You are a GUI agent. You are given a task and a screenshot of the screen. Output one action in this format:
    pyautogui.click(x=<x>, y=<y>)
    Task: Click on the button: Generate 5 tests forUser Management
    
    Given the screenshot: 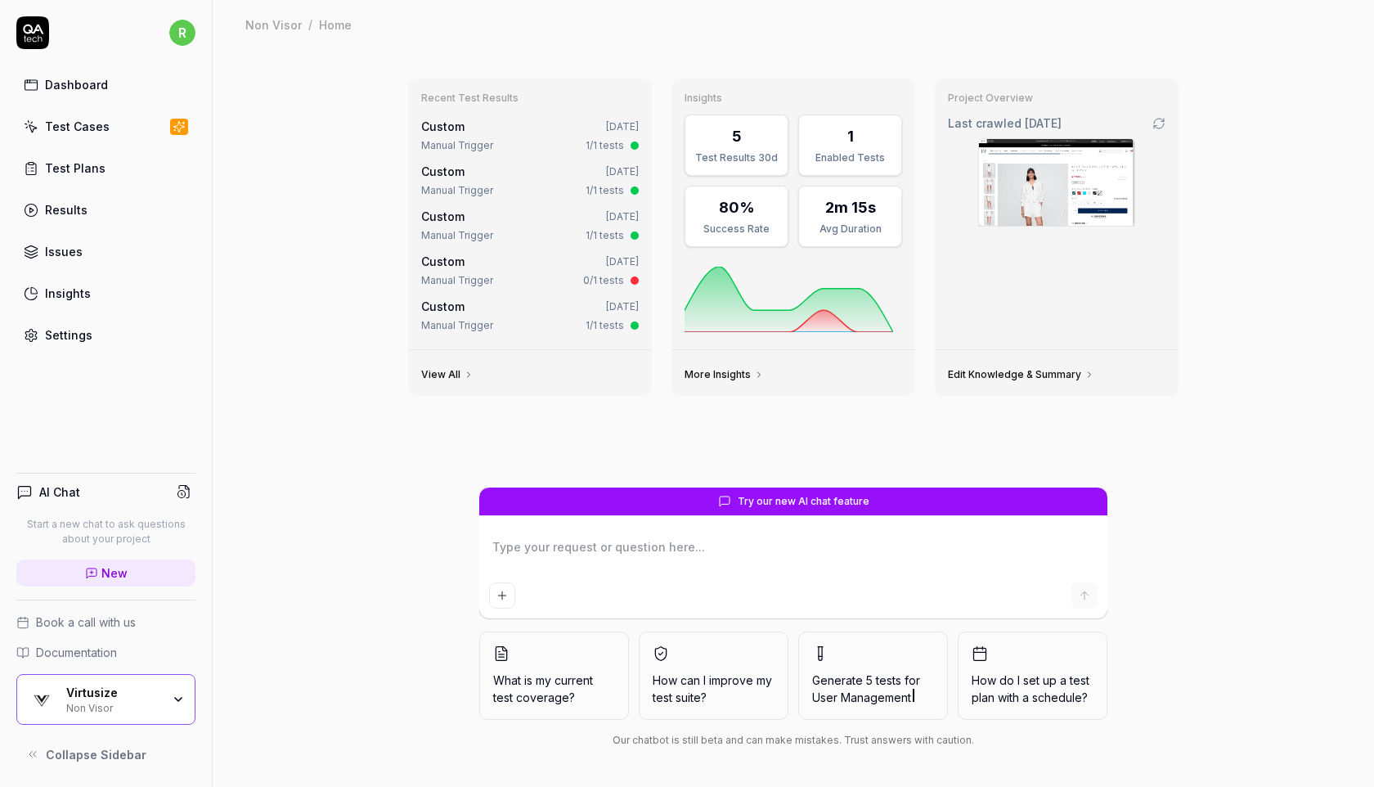 What is the action you would take?
    pyautogui.click(x=872, y=675)
    